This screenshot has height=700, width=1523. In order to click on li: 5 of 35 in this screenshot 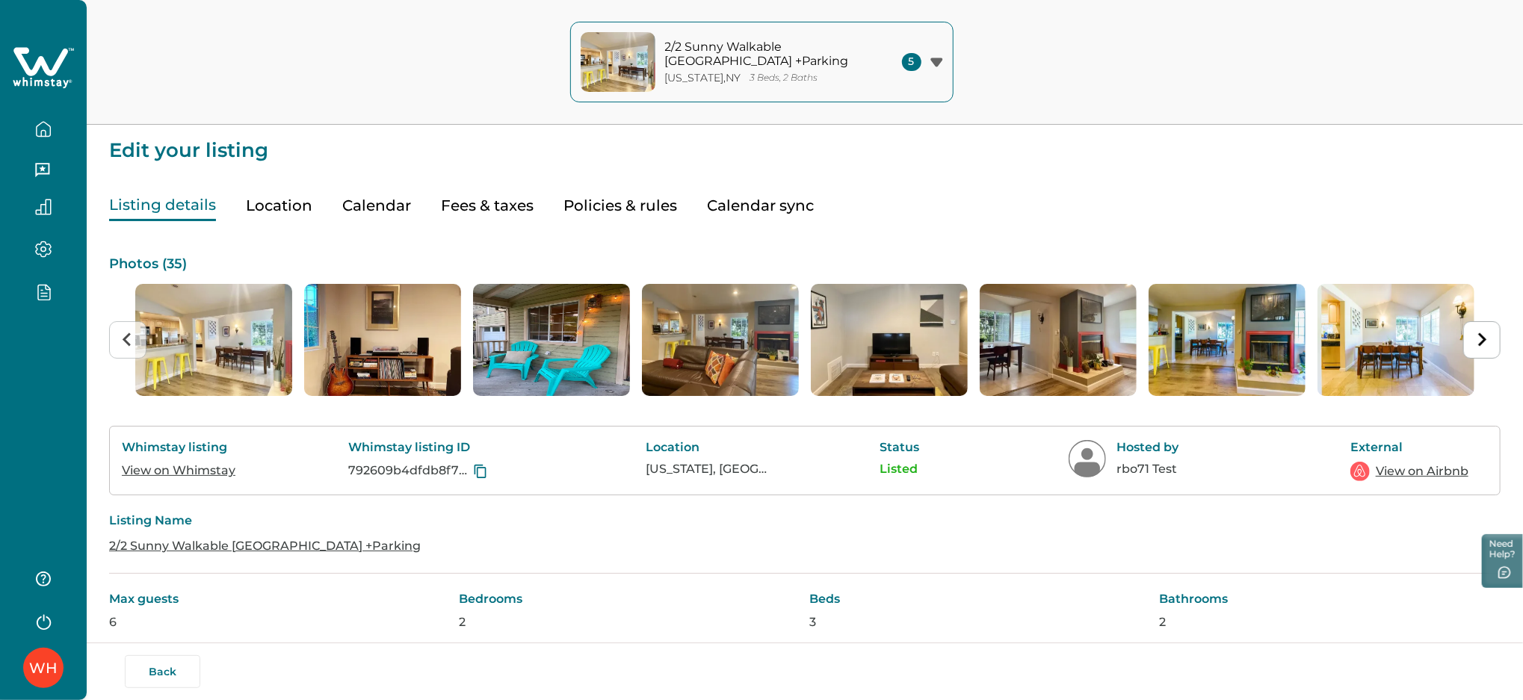, I will do `click(890, 340)`.